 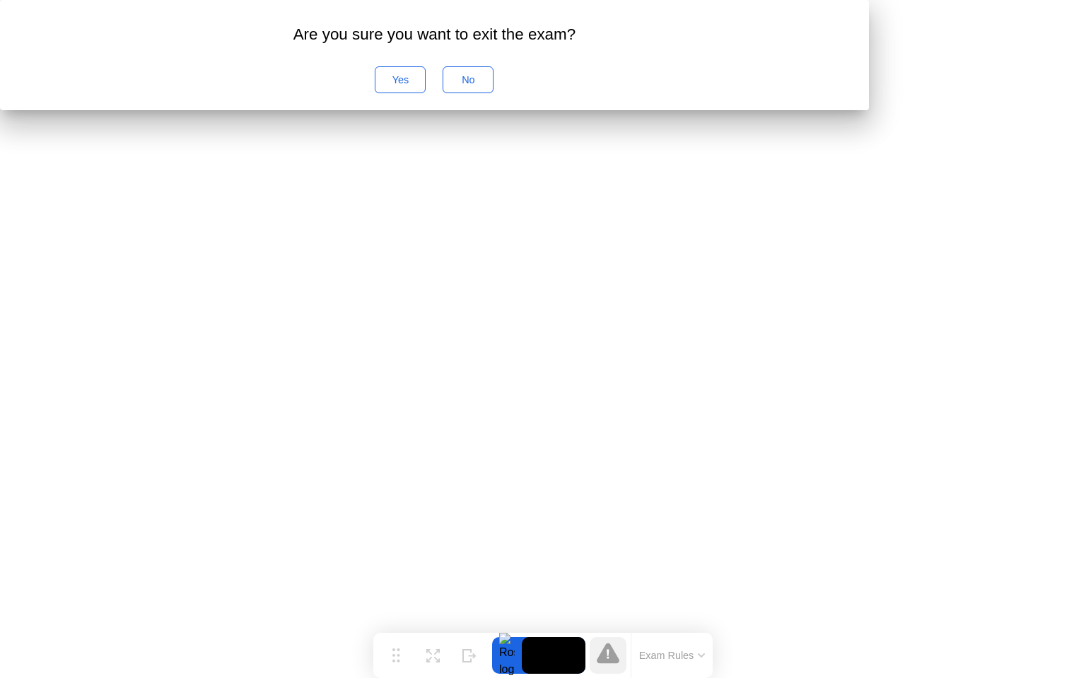 What do you see at coordinates (400, 80) in the screenshot?
I see `button: Yes` at bounding box center [400, 80].